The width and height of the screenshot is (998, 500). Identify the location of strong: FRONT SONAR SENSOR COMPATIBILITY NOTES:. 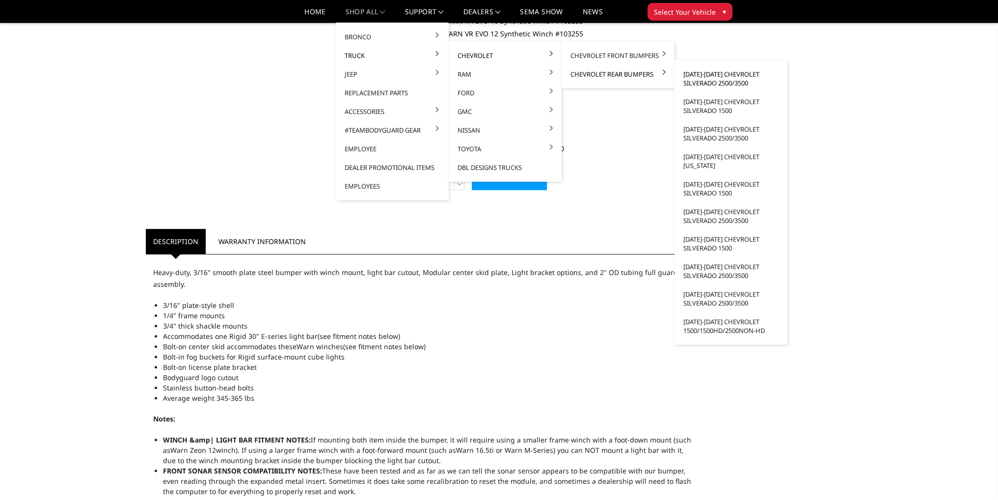
(243, 470).